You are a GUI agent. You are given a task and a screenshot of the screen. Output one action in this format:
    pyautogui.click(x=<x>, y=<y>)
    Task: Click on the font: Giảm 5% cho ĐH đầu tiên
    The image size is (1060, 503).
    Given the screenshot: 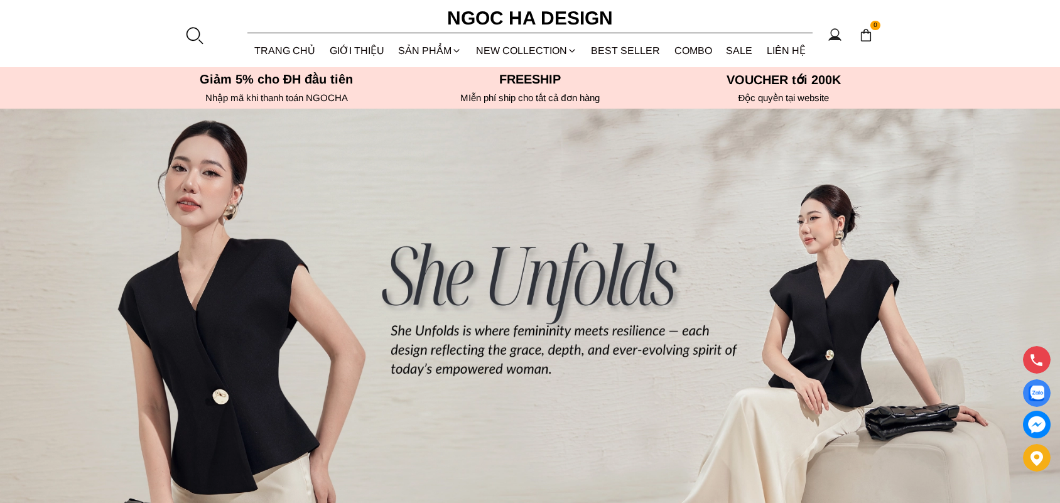 What is the action you would take?
    pyautogui.click(x=276, y=79)
    